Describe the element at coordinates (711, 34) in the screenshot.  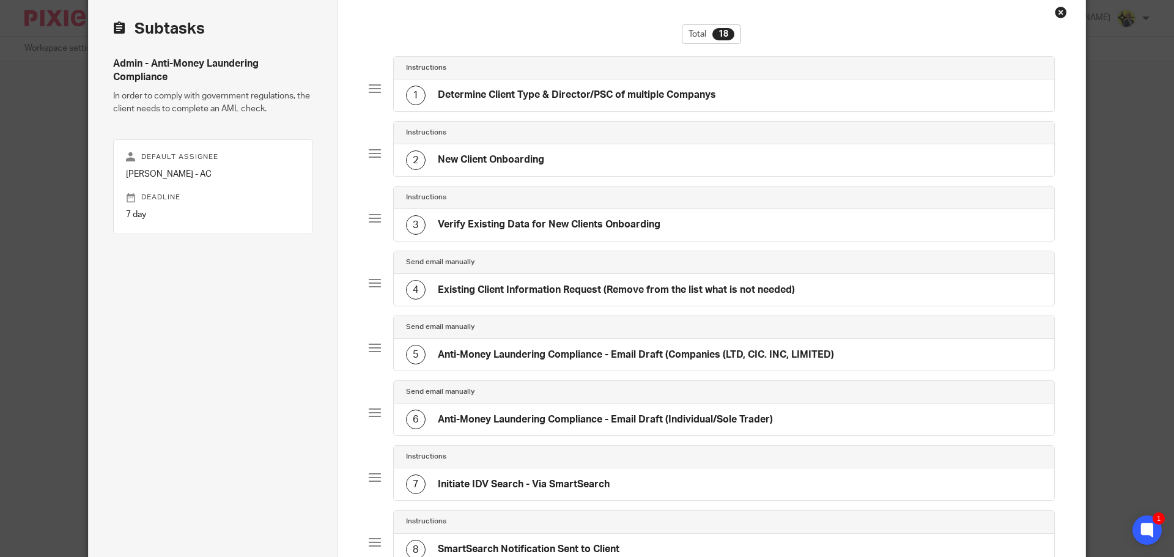
I see `div: Total` at that location.